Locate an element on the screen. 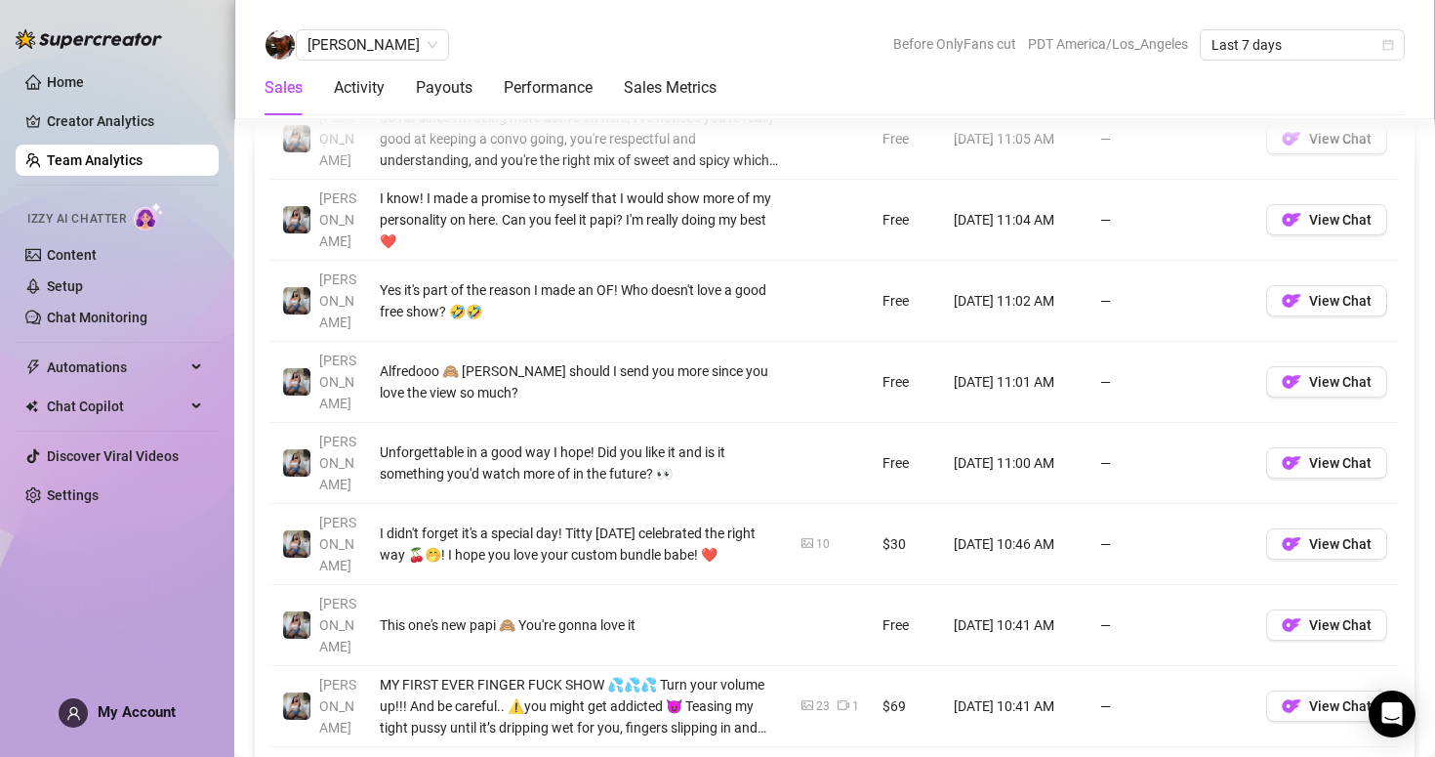 The image size is (1435, 757). span: Last 7 days is located at coordinates (1302, 45).